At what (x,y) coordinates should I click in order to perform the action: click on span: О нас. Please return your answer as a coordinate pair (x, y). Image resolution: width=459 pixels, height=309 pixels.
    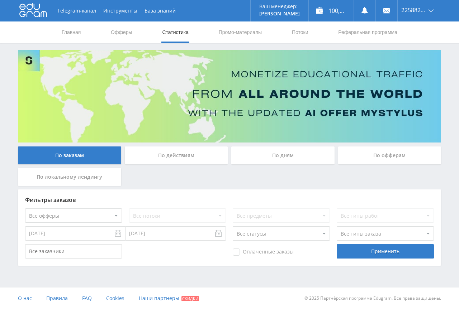
    Looking at the image, I should click on (25, 298).